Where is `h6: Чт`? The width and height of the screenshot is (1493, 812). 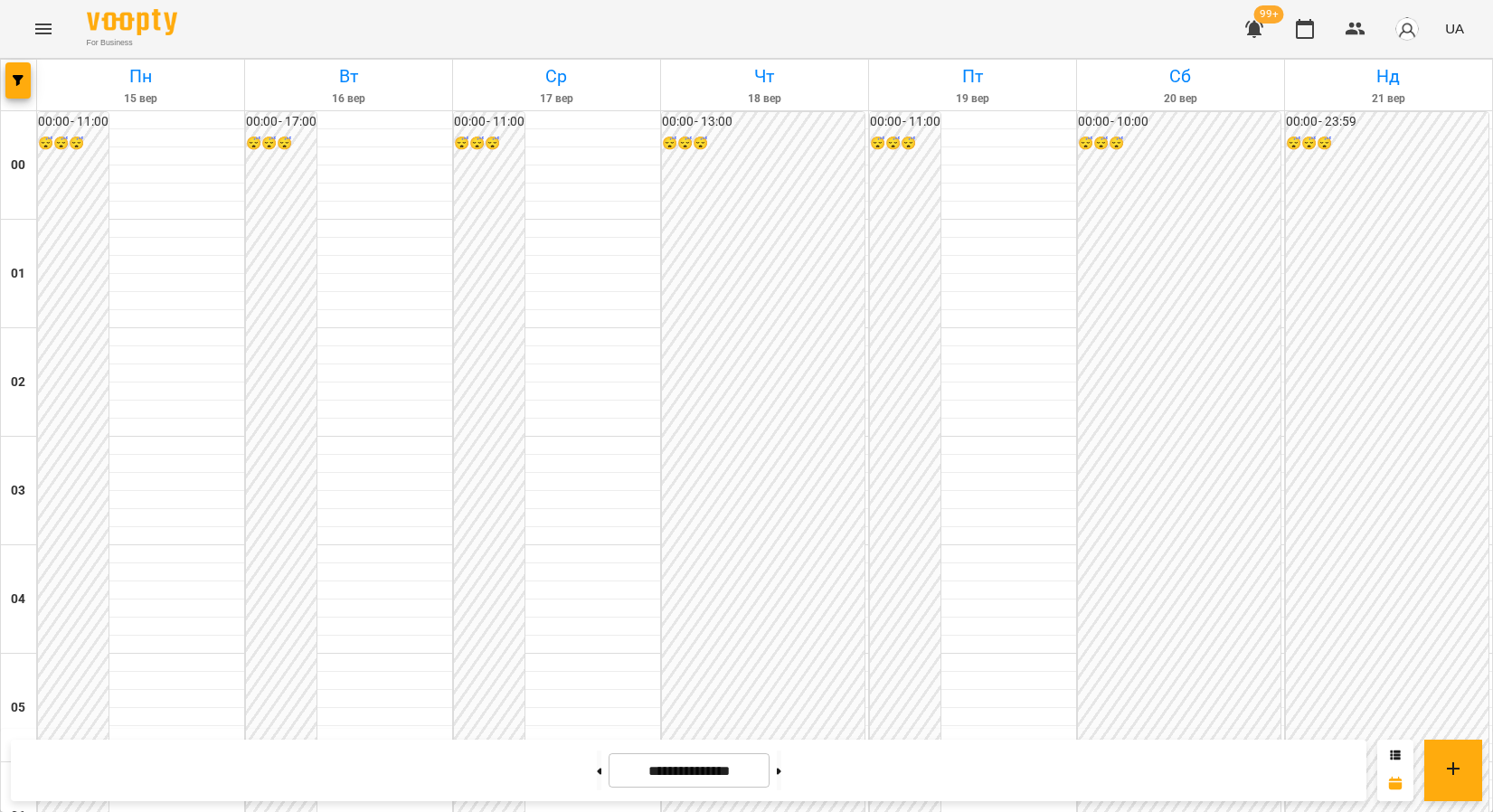
h6: Чт is located at coordinates (764, 76).